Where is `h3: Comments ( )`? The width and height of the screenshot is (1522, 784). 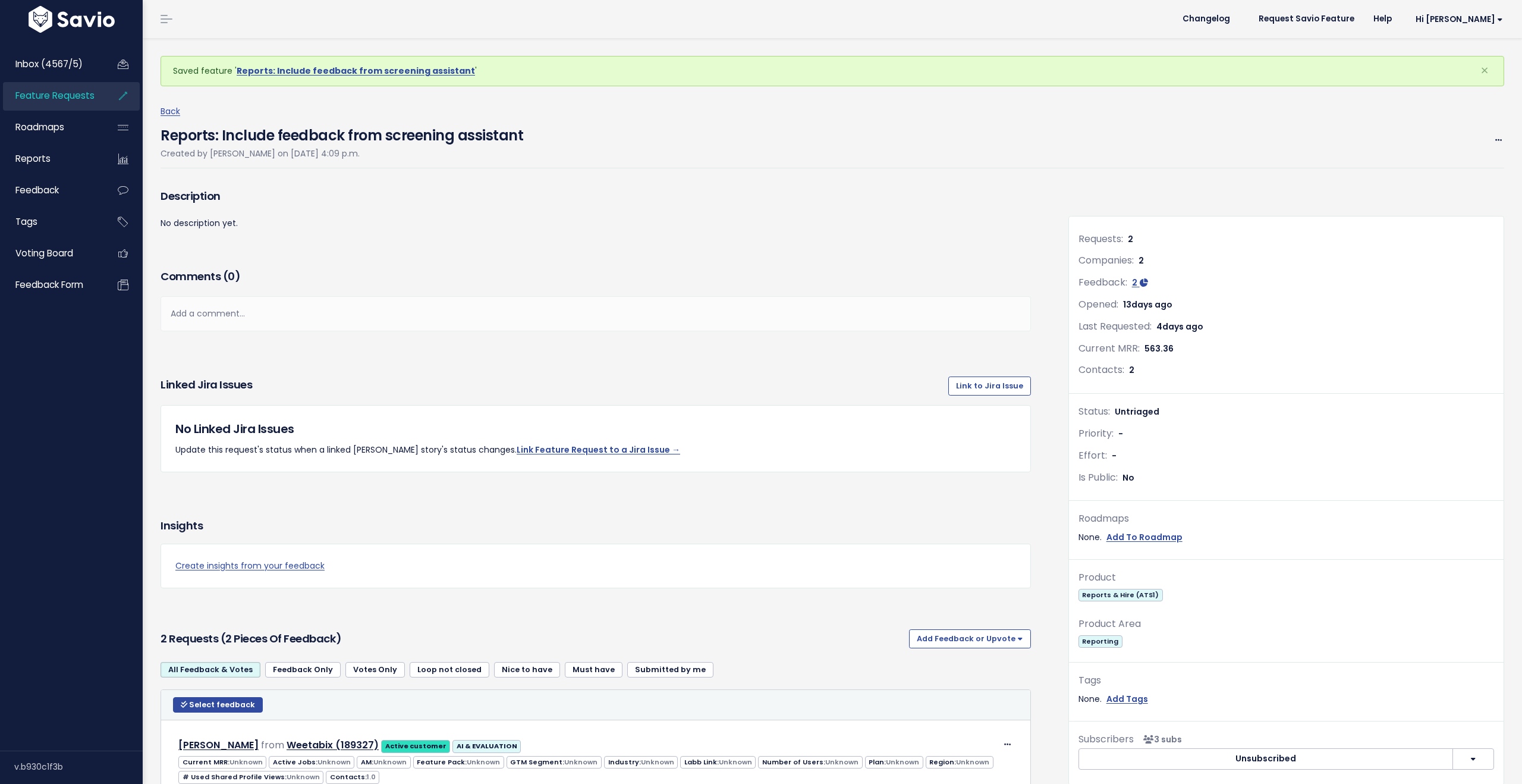 h3: Comments ( ) is located at coordinates (596, 276).